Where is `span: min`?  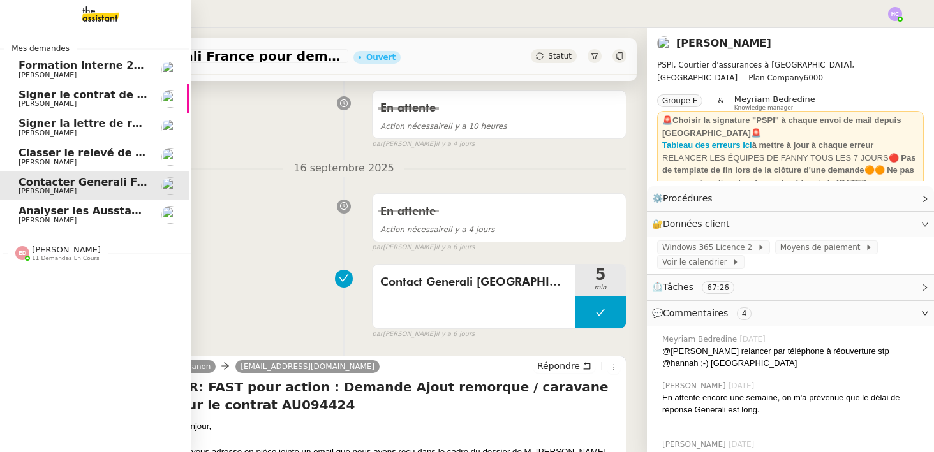
span: min is located at coordinates (600, 288).